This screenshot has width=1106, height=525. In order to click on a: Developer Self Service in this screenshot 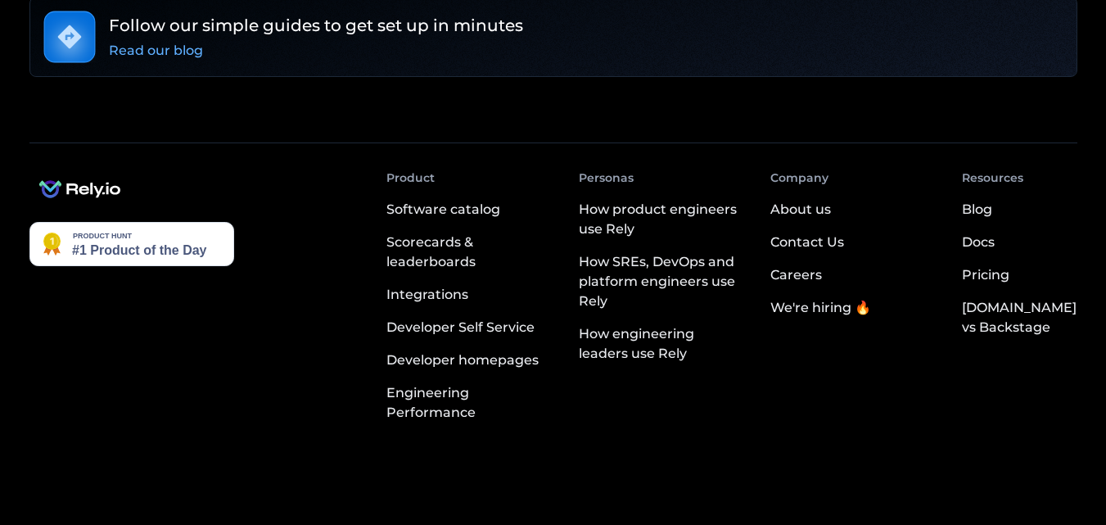, I will do `click(469, 327)`.